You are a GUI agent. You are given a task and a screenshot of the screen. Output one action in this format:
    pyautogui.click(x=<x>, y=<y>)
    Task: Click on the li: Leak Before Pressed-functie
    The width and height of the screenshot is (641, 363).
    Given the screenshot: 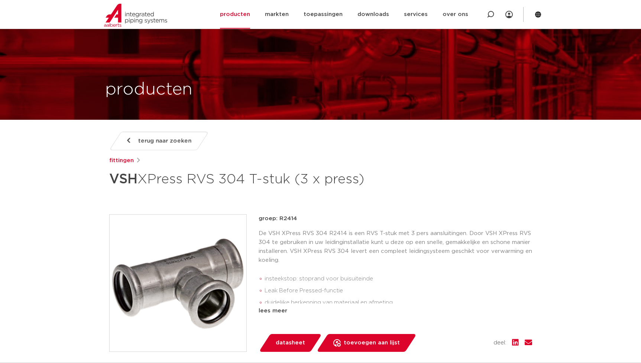 What is the action you would take?
    pyautogui.click(x=398, y=291)
    